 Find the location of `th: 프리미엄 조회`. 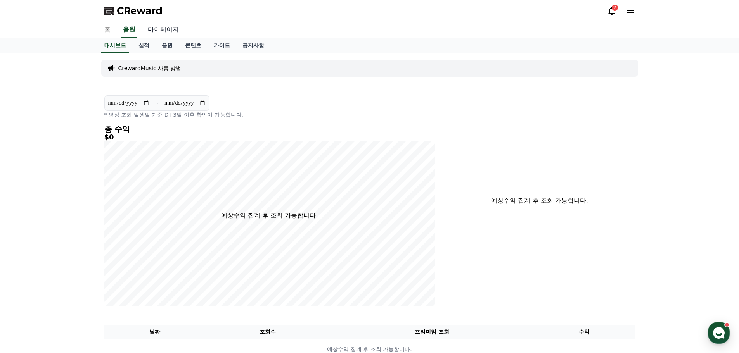

th: 프리미엄 조회 is located at coordinates (432, 332).